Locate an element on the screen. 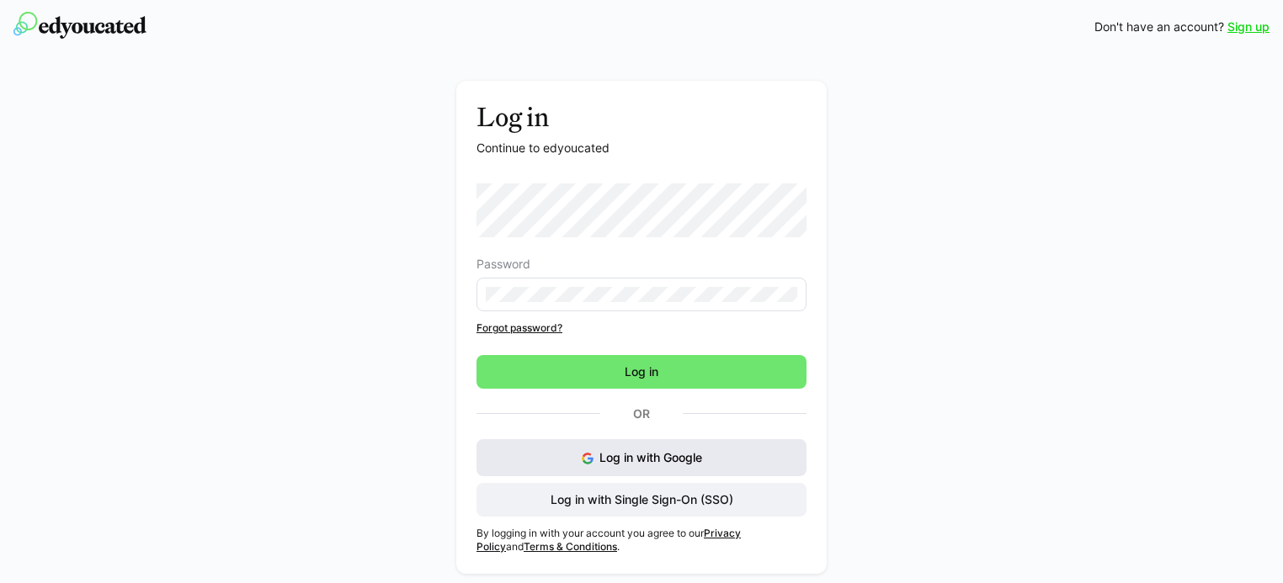 This screenshot has width=1283, height=583. button: Log in with Google is located at coordinates (641, 458).